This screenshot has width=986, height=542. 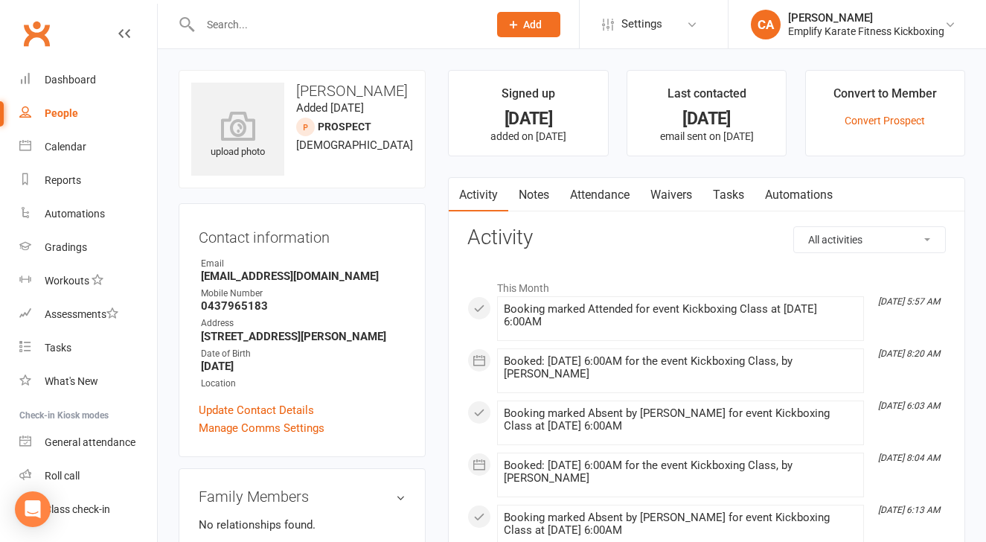 What do you see at coordinates (88, 509) in the screenshot?
I see `a: Class kiosk mode` at bounding box center [88, 509].